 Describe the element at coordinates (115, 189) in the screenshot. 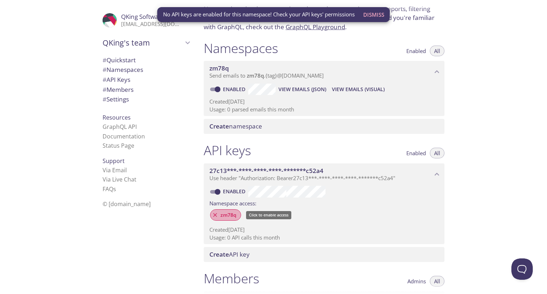

I see `span: s` at that location.